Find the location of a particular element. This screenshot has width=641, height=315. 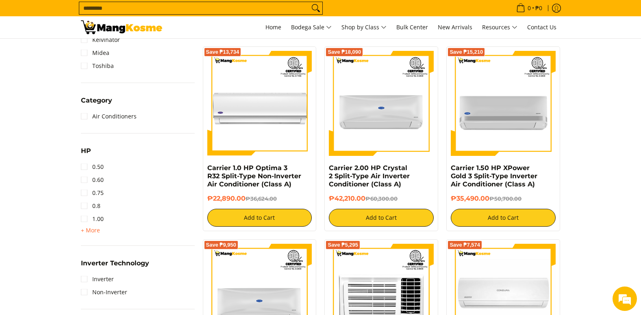

a: Inverter is located at coordinates (97, 279).